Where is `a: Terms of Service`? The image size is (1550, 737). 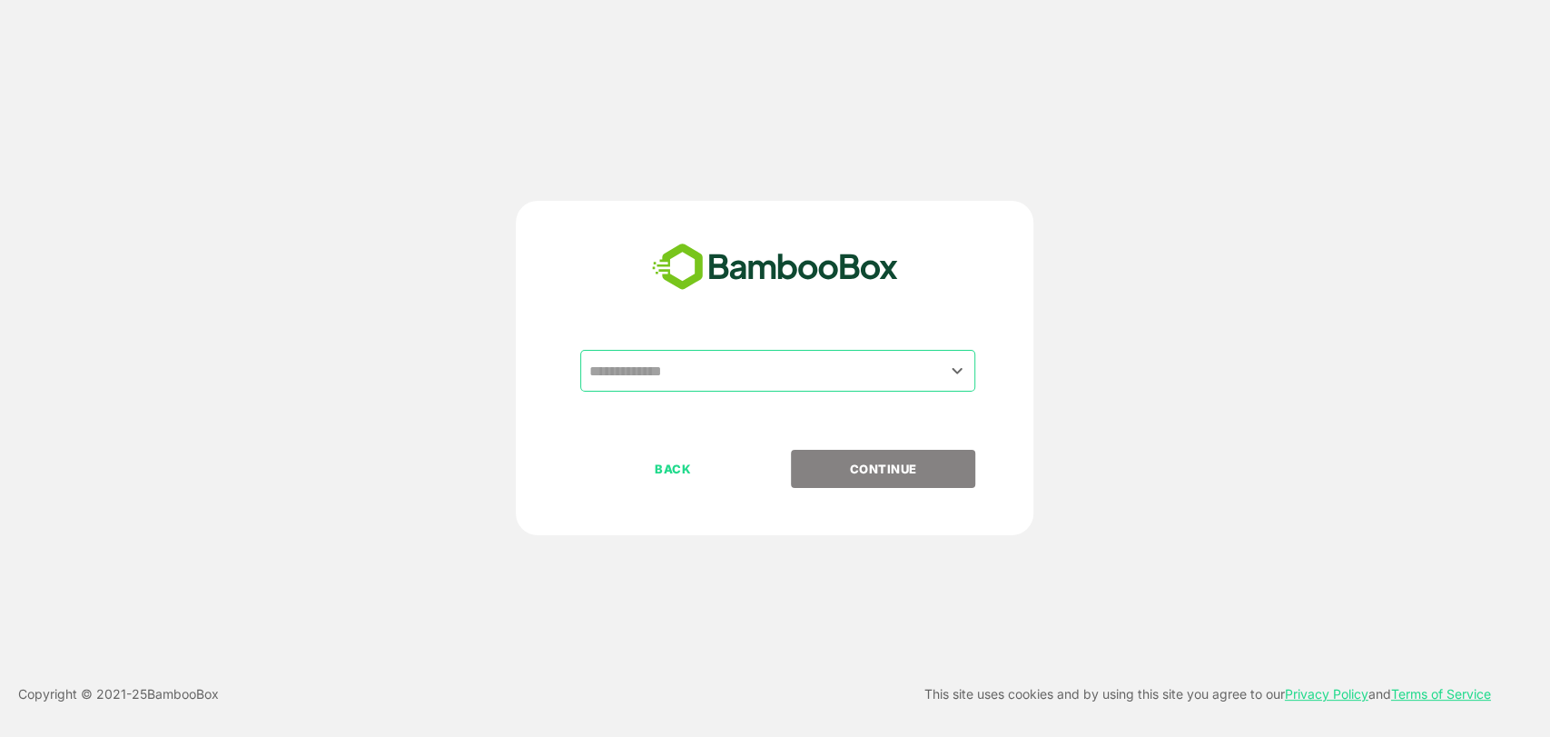 a: Terms of Service is located at coordinates (1441, 693).